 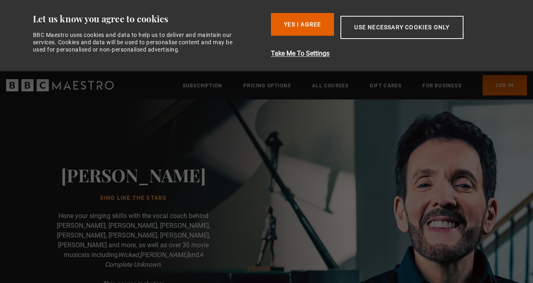 I want to click on a: Pricing Options, so click(x=267, y=86).